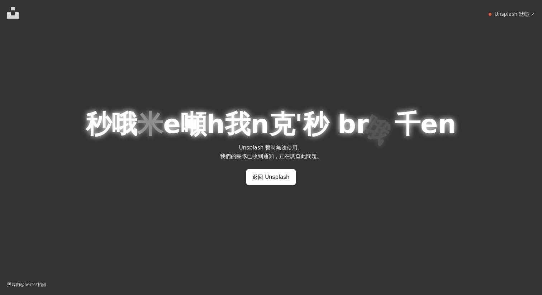 The height and width of the screenshot is (295, 542). I want to click on font: 照片由, so click(14, 285).